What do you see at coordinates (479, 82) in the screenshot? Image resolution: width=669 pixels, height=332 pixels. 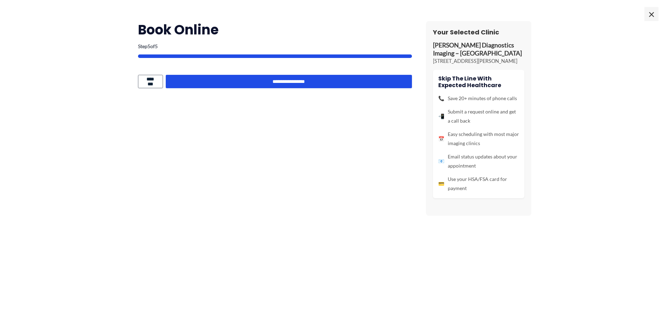 I see `h4: Skip the line with Expected Healthcare` at bounding box center [479, 82].